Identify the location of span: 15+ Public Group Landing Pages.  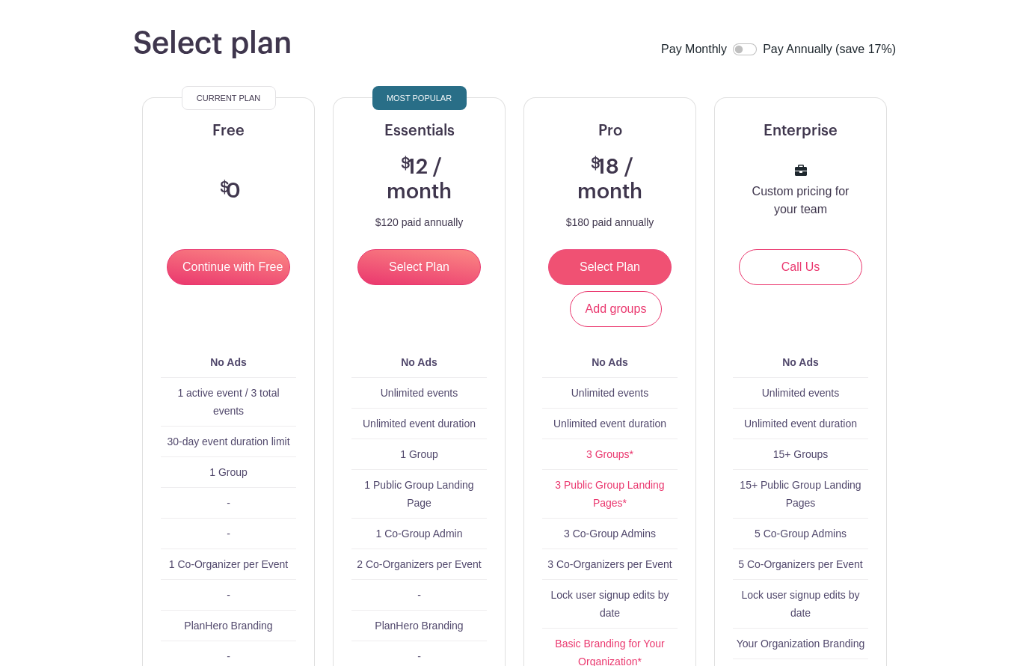
(801, 494).